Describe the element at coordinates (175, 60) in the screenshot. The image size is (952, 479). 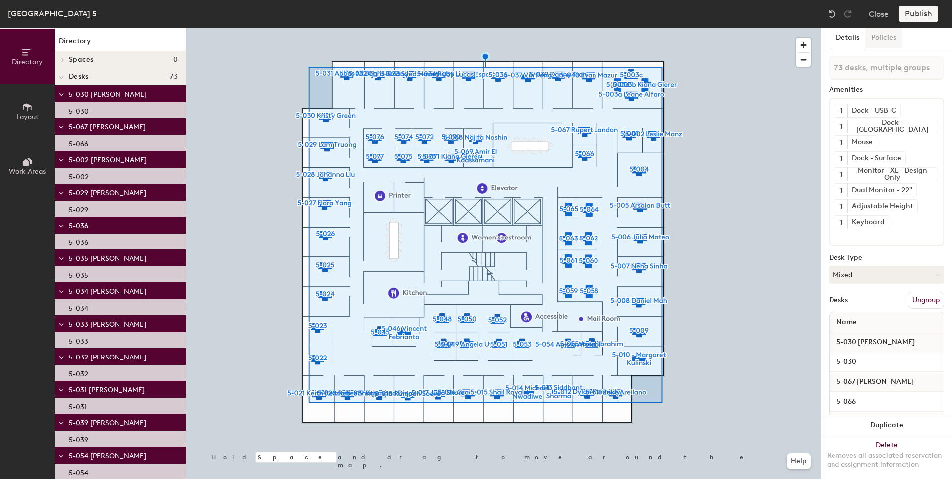
I see `span: 0` at that location.